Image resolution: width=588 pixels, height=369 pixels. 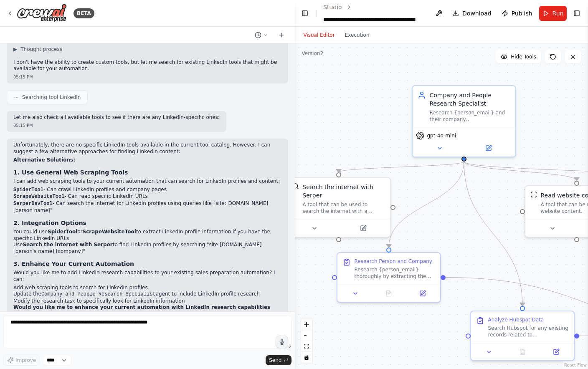 What do you see at coordinates (344, 208) in the screenshot?
I see `div: A tool that can be used to search the internet with a search_query. Supports different search typ...` at bounding box center [344, 208].